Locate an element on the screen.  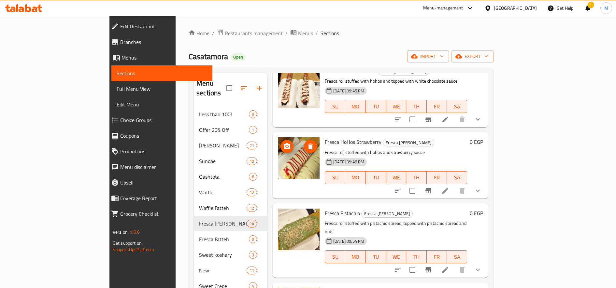
span: import is located at coordinates (428, 56).